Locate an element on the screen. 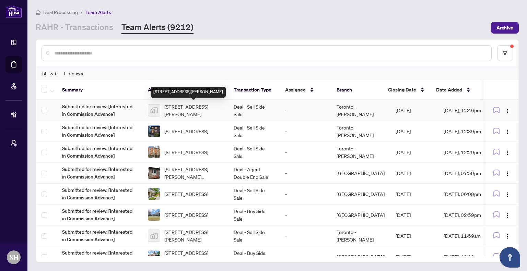 The height and width of the screenshot is (271, 527). th: Date Added is located at coordinates (461, 90).